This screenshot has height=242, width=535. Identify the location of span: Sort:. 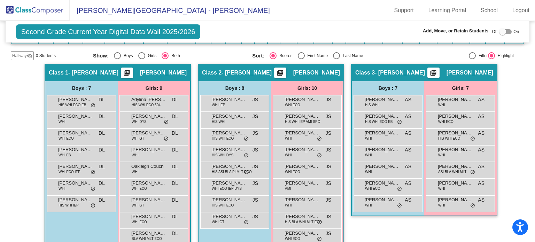
(258, 56).